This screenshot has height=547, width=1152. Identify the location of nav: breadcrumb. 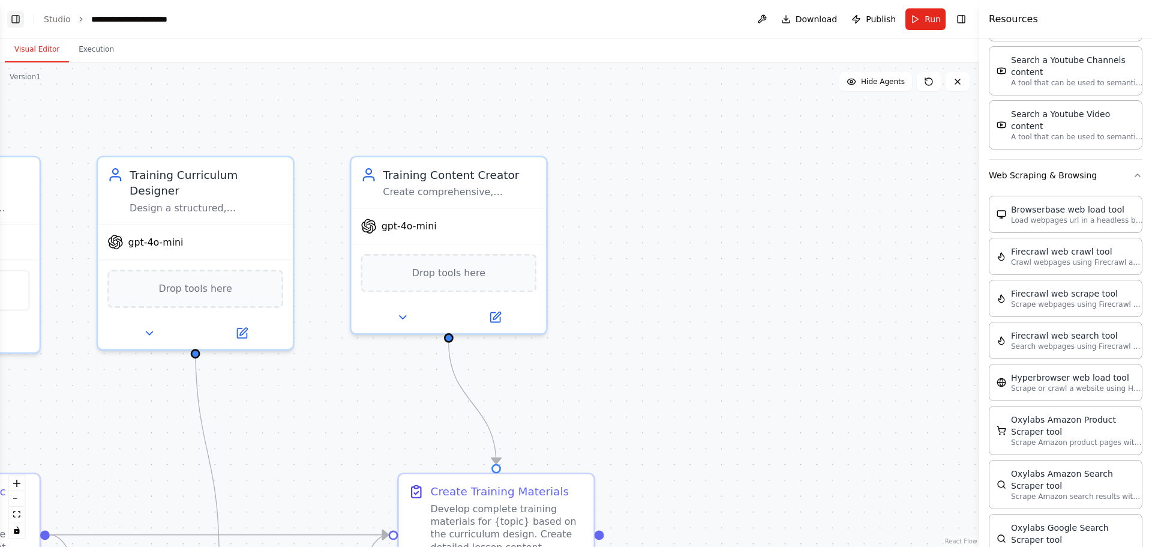
(115, 19).